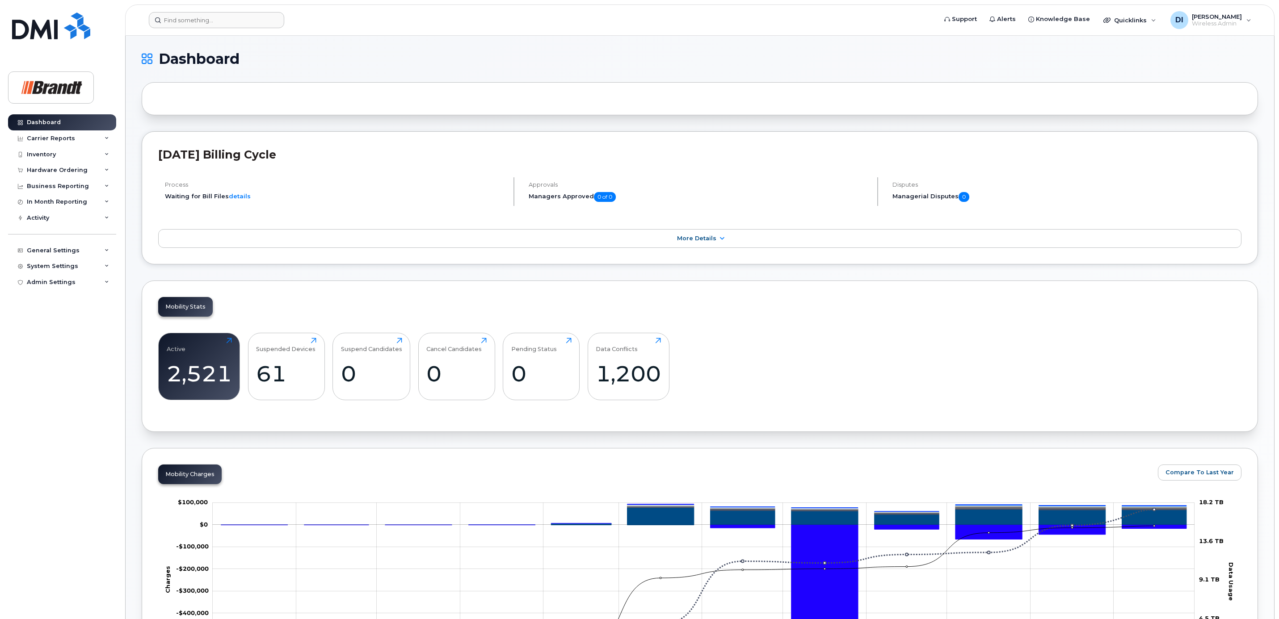  What do you see at coordinates (204, 525) in the screenshot?
I see `tspan: $0` at bounding box center [204, 525].